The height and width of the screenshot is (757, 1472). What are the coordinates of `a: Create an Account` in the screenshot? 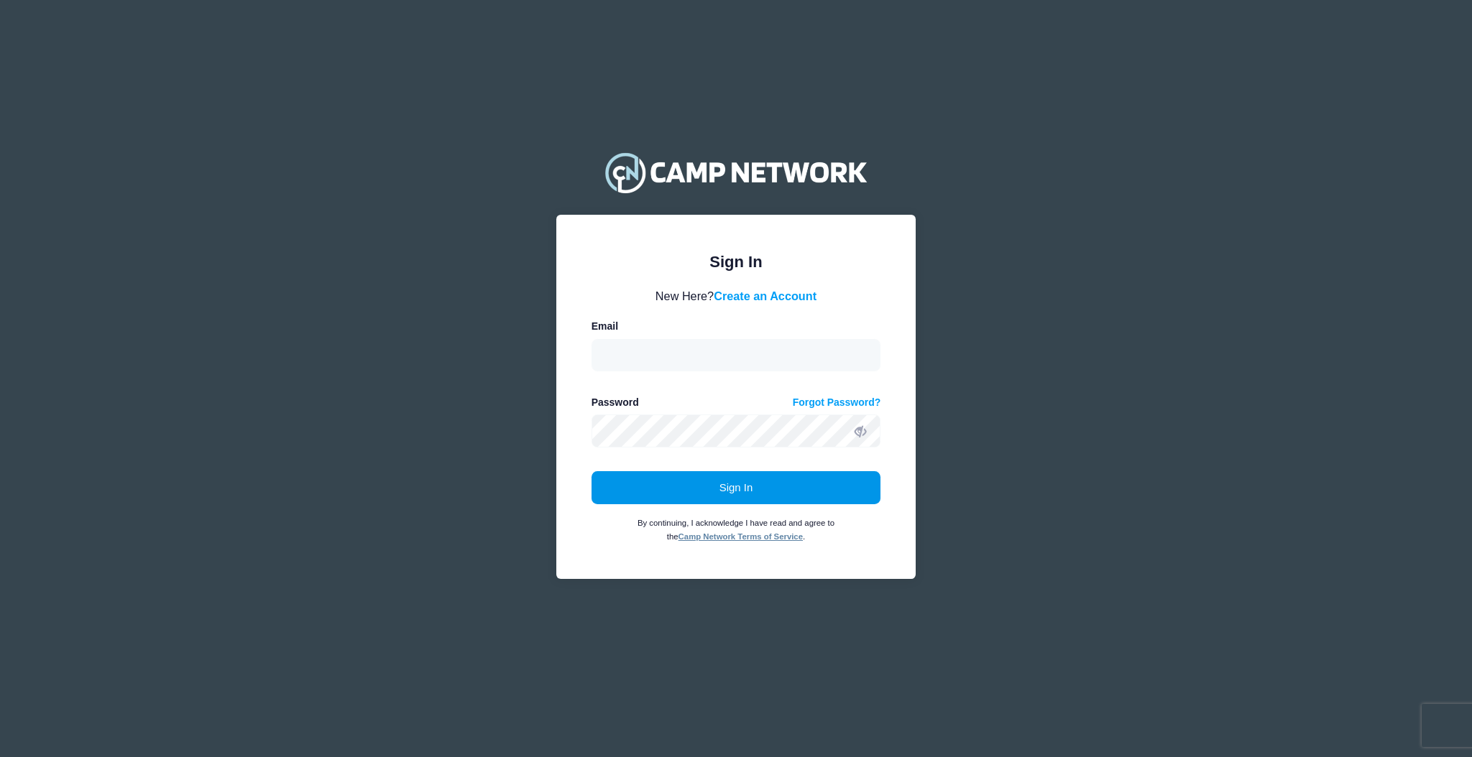 It's located at (765, 296).